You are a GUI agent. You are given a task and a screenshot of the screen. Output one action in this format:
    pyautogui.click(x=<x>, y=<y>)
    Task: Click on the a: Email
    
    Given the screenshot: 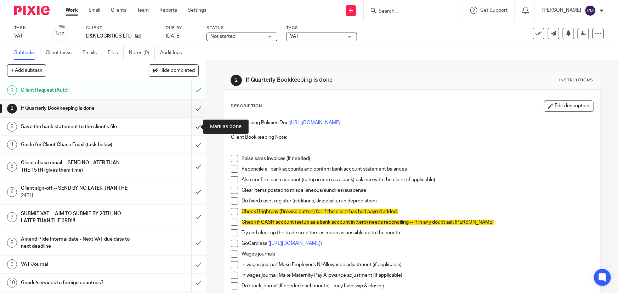 What is the action you would take?
    pyautogui.click(x=94, y=10)
    